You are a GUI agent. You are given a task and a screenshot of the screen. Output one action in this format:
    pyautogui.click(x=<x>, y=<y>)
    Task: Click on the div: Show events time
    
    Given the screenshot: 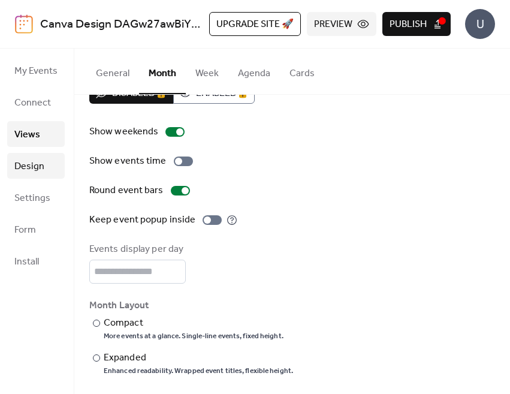 What is the action you would take?
    pyautogui.click(x=128, y=161)
    